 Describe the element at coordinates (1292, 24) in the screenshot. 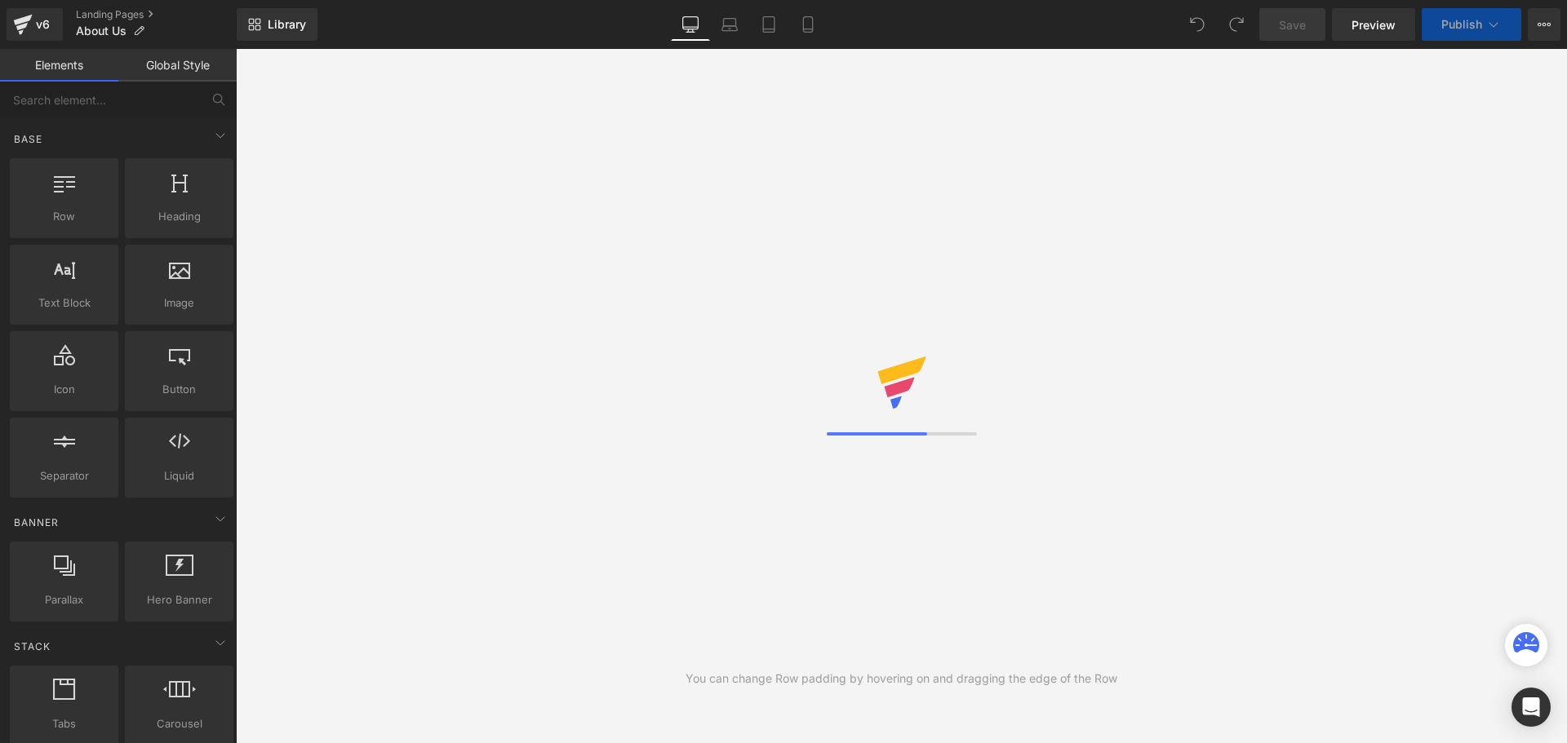

I see `span: Save` at that location.